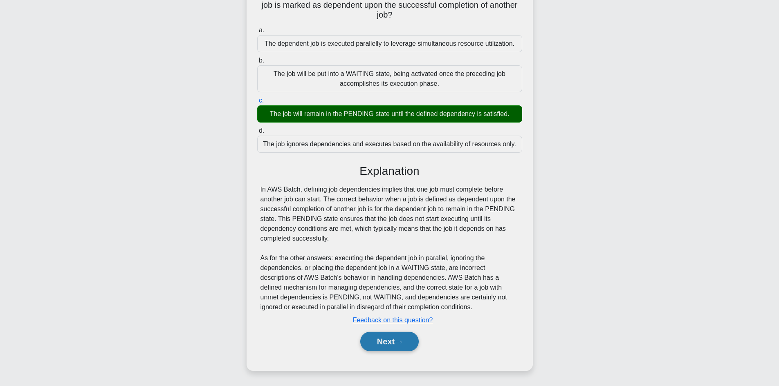 The image size is (779, 386). What do you see at coordinates (261, 130) in the screenshot?
I see `span: d.` at bounding box center [261, 130].